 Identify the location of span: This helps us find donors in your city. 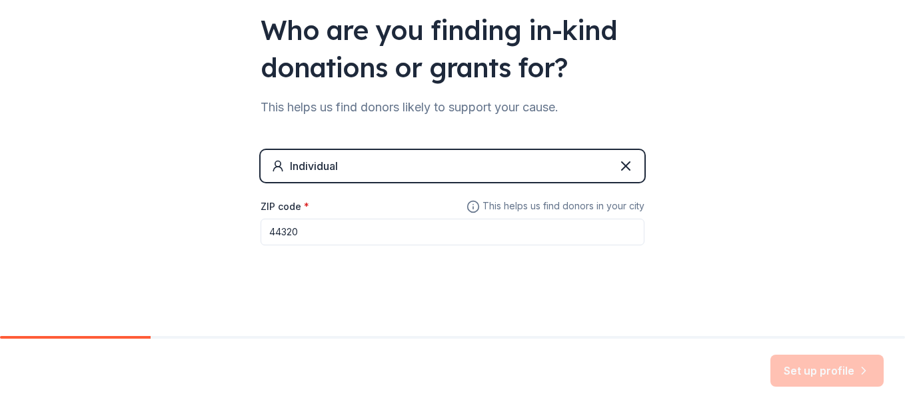
(555, 206).